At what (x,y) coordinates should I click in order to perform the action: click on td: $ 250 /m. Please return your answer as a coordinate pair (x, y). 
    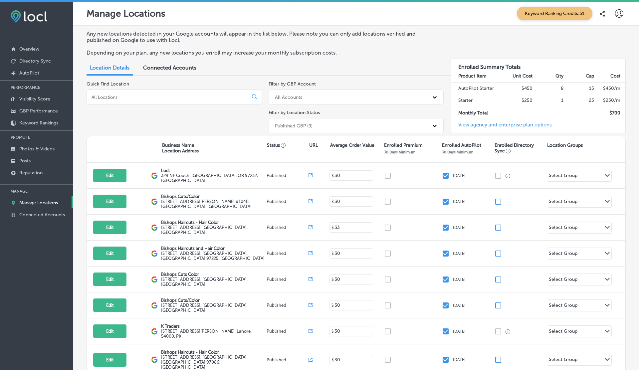
    Looking at the image, I should click on (610, 101).